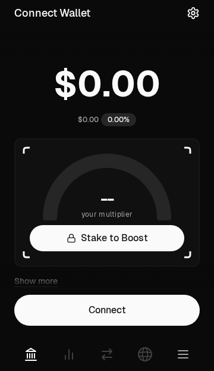 Image resolution: width=214 pixels, height=371 pixels. What do you see at coordinates (107, 214) in the screenshot?
I see `span: your multiplier` at bounding box center [107, 214].